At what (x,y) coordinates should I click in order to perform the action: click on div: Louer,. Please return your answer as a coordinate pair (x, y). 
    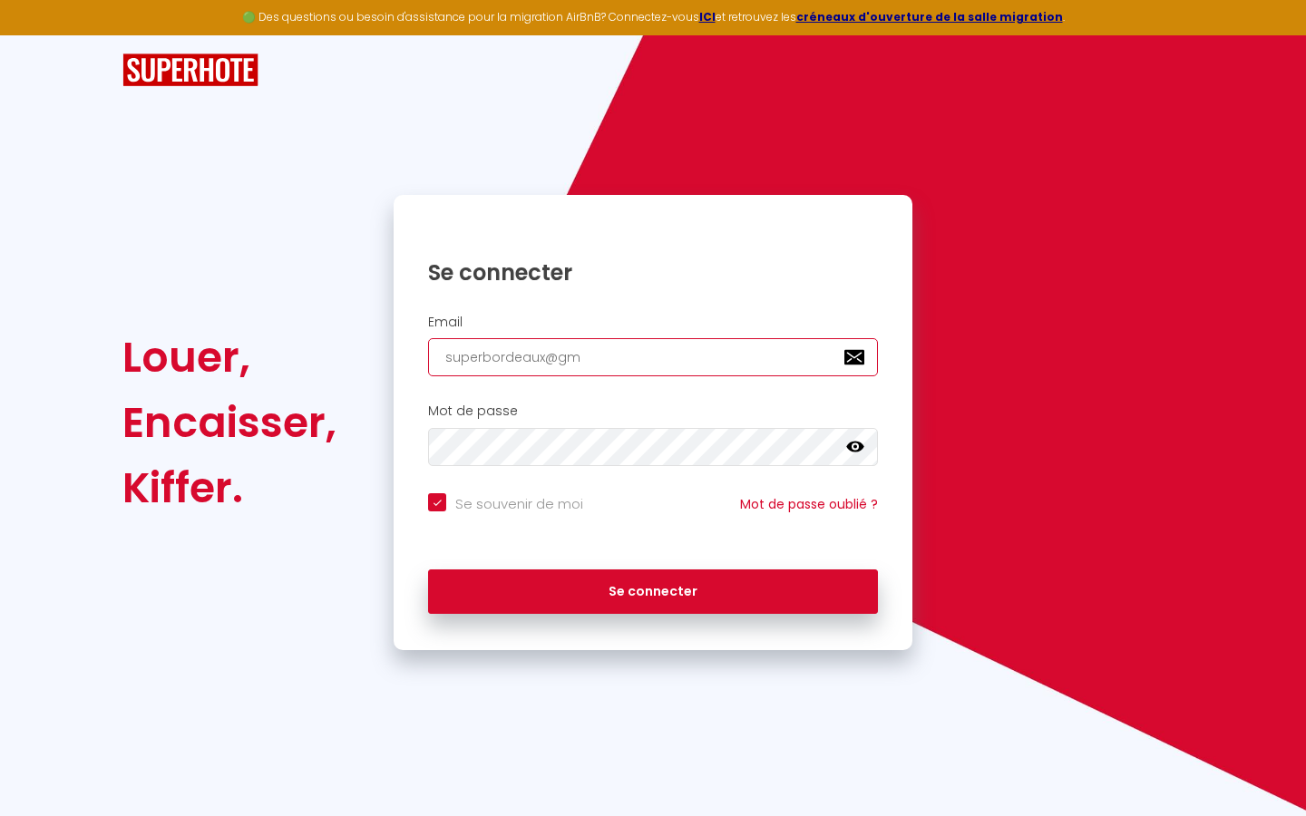
    Looking at the image, I should click on (230, 357).